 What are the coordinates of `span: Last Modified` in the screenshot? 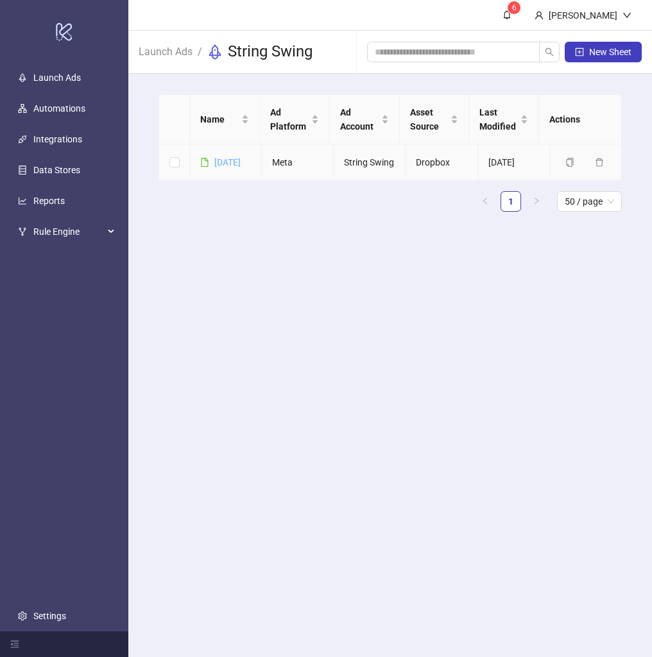 It's located at (498, 119).